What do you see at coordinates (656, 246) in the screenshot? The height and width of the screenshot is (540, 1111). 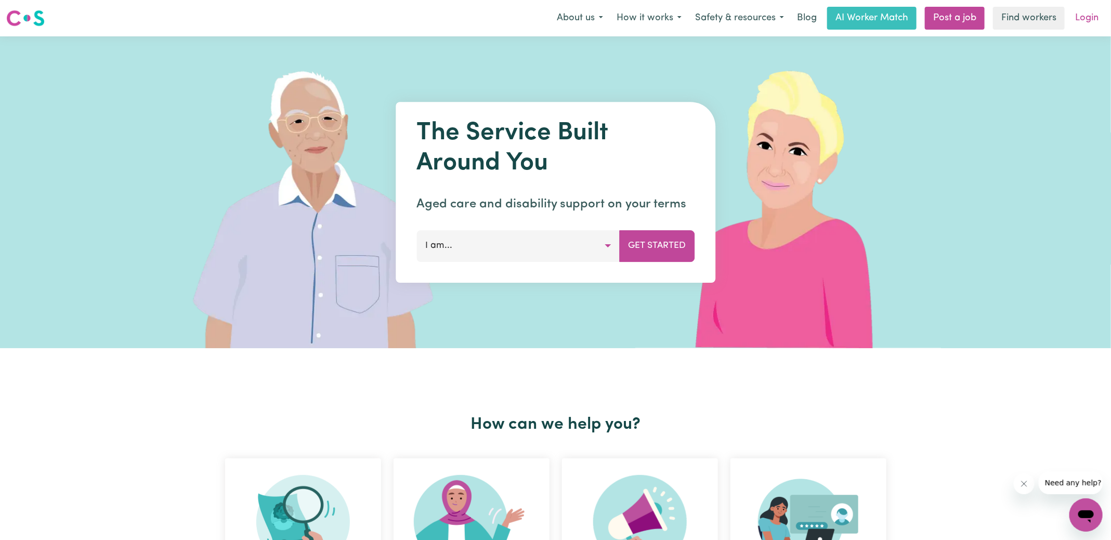 I see `button: Get Started` at bounding box center [656, 246].